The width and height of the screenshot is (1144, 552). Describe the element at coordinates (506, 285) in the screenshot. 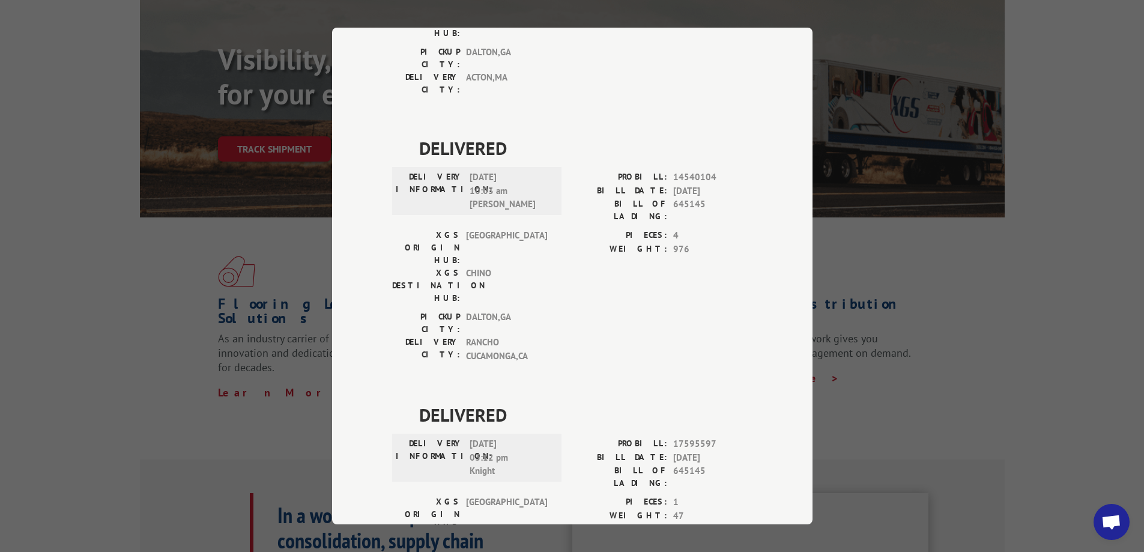

I see `span: CHINO` at that location.